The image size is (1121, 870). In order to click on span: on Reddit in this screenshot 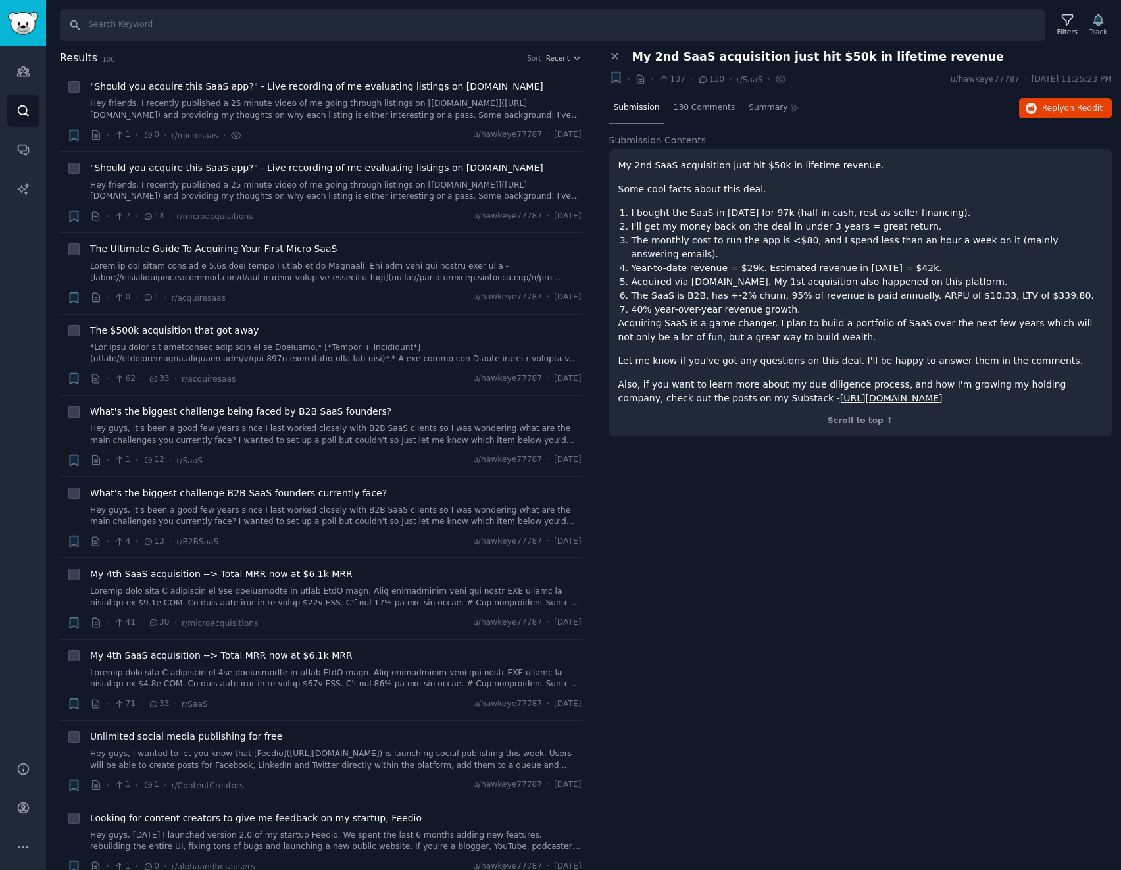, I will do `click(1084, 108)`.